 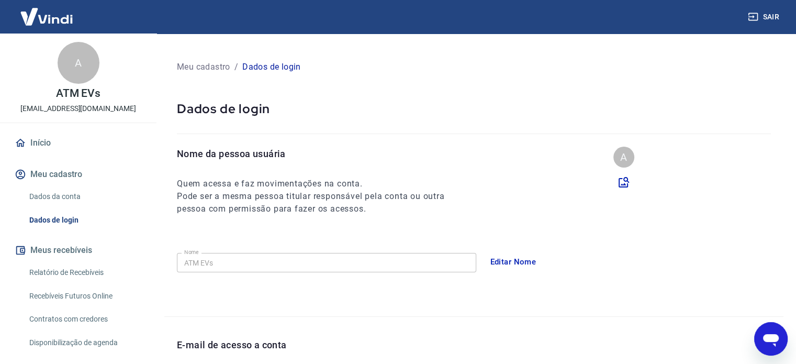 What do you see at coordinates (320, 203) in the screenshot?
I see `h6: Pode ser a mesma pessoa titular responsável pela conta ou outra pessoa com permissão para fazer o...` at bounding box center [320, 203].